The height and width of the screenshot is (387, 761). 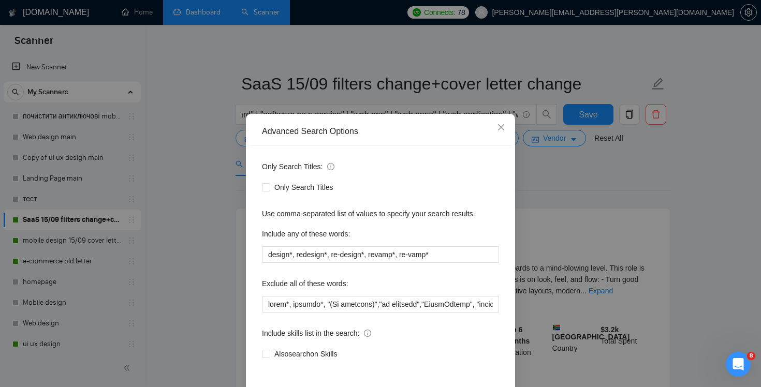 I want to click on span: Only Search Titles:, so click(x=298, y=167).